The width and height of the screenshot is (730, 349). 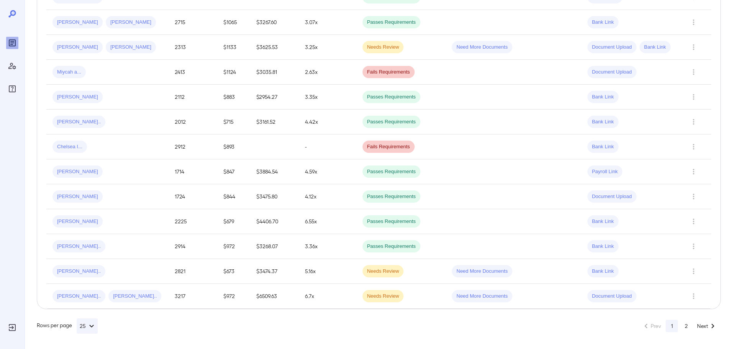 I want to click on td: 3.35x, so click(x=327, y=97).